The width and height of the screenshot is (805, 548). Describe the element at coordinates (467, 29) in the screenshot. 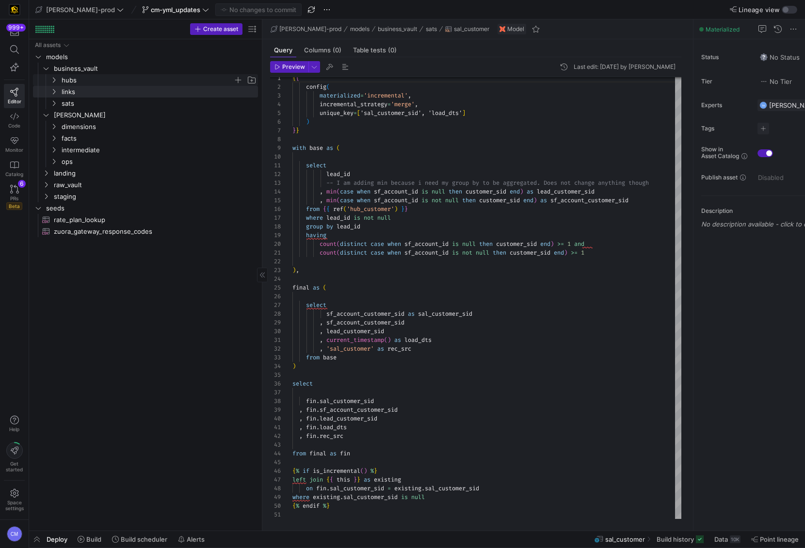

I see `button: sal_customer` at that location.